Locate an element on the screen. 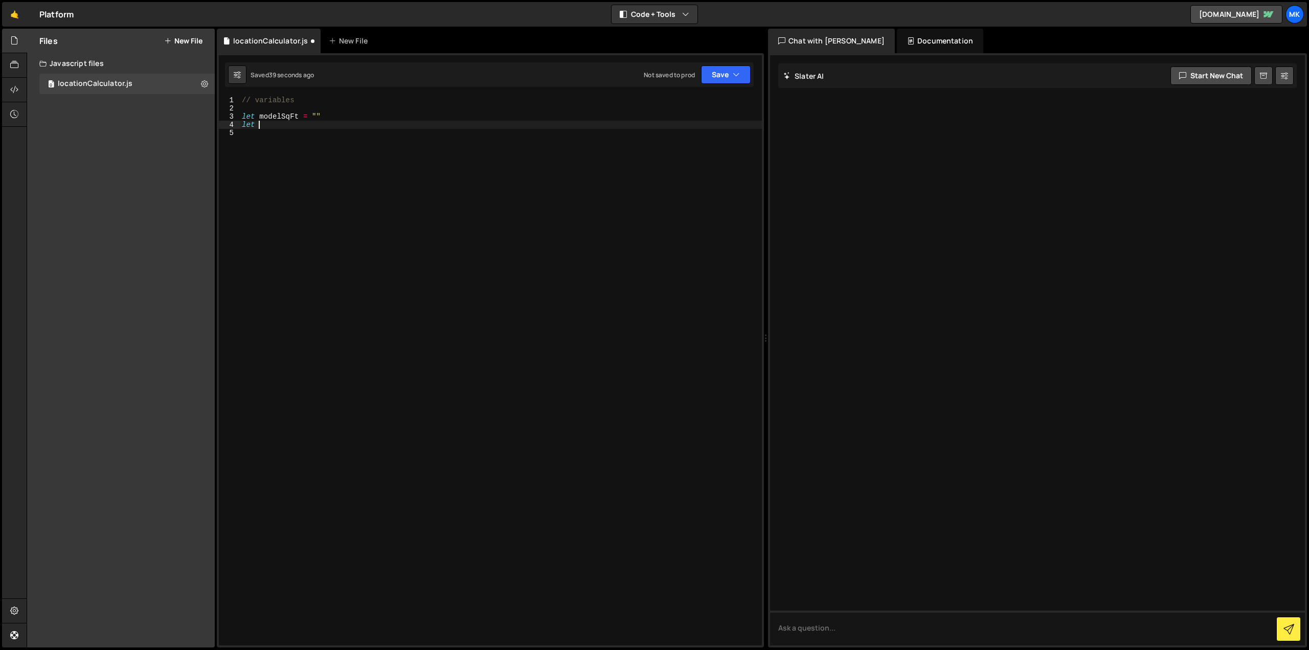 This screenshot has width=1309, height=650. div: 16529/44872.js is located at coordinates (127, 84).